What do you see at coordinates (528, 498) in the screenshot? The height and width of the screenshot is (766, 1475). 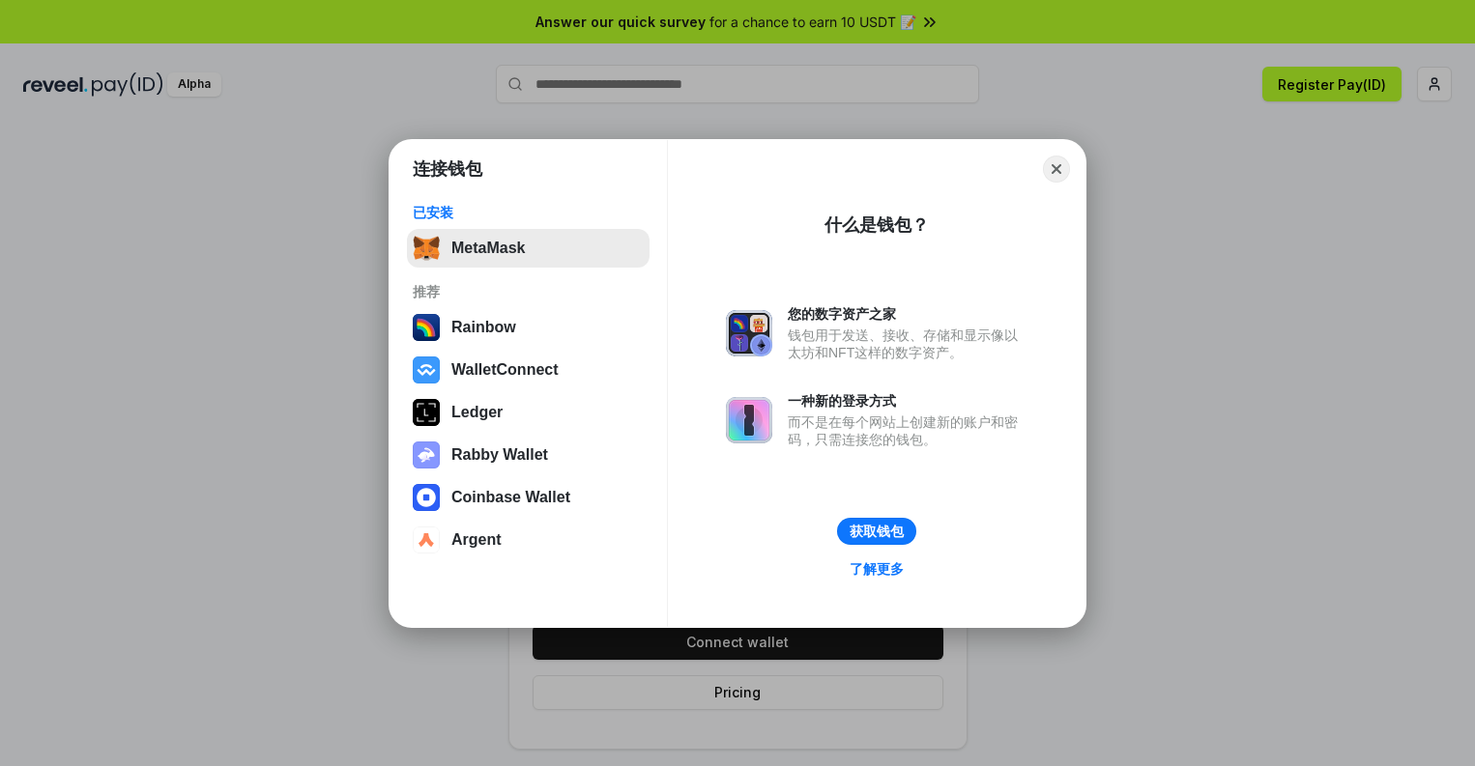 I see `button: Coinbase Wallet` at bounding box center [528, 498].